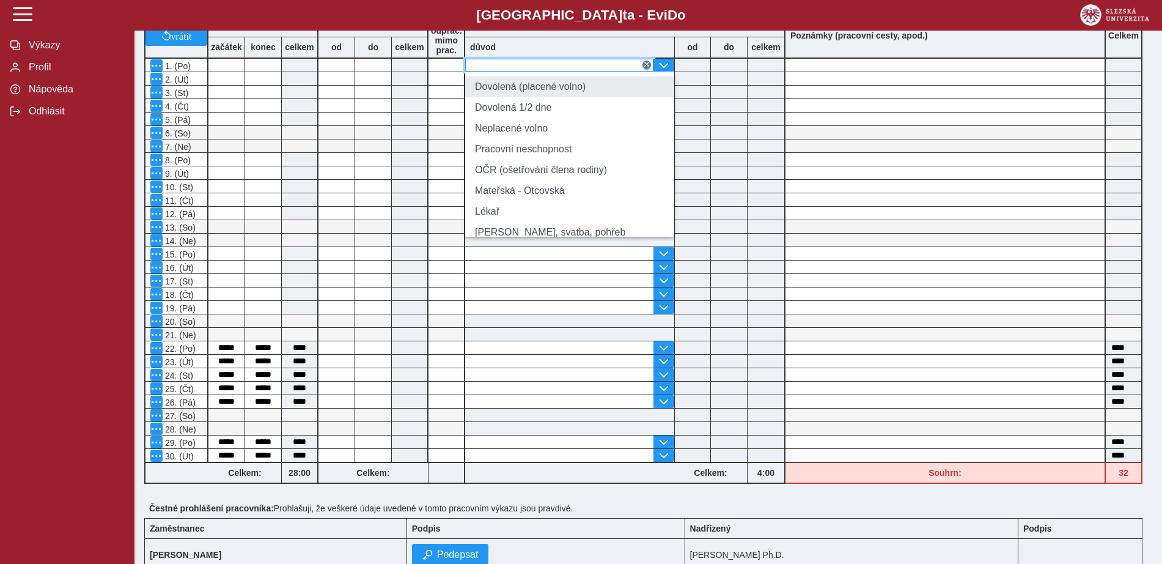  What do you see at coordinates (179, 322) in the screenshot?
I see `span: 20. (So)` at bounding box center [179, 322].